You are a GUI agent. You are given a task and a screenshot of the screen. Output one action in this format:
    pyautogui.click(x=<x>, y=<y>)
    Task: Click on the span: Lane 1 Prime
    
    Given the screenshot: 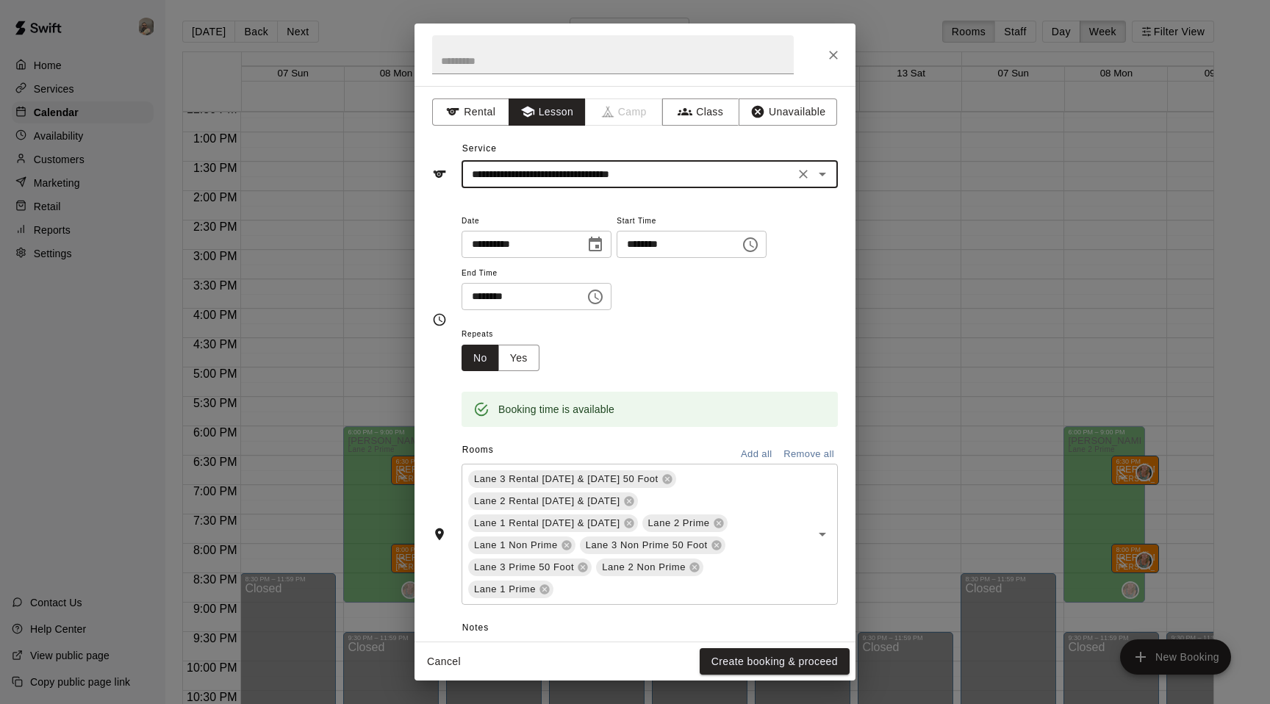 What is the action you would take?
    pyautogui.click(x=505, y=589)
    